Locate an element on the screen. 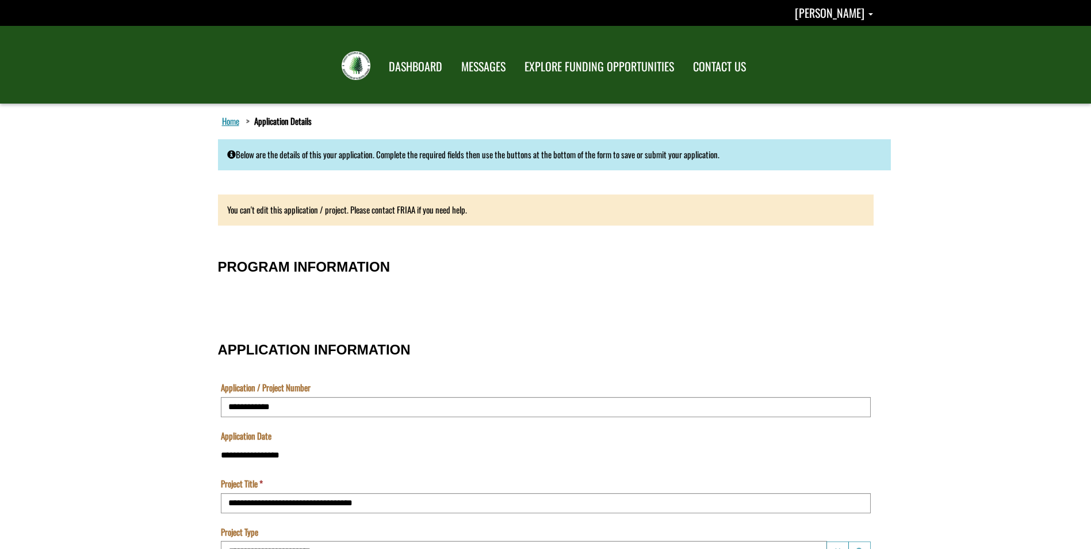  fieldset: PROGRAM INFORMATION is located at coordinates (546, 283).